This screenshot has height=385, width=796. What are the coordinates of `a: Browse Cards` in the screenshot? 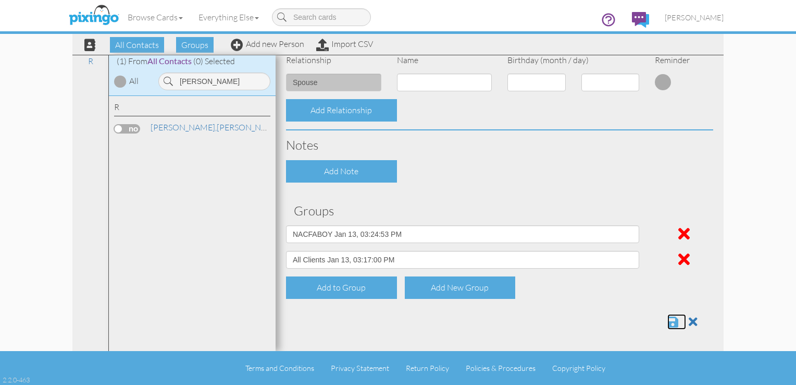 It's located at (155, 17).